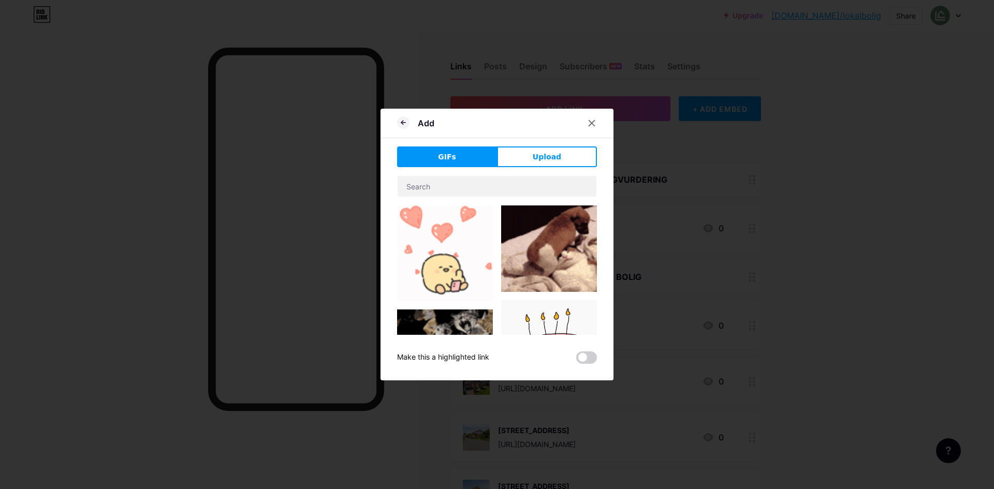 This screenshot has width=994, height=489. What do you see at coordinates (447, 157) in the screenshot?
I see `button: GIFs` at bounding box center [447, 157].